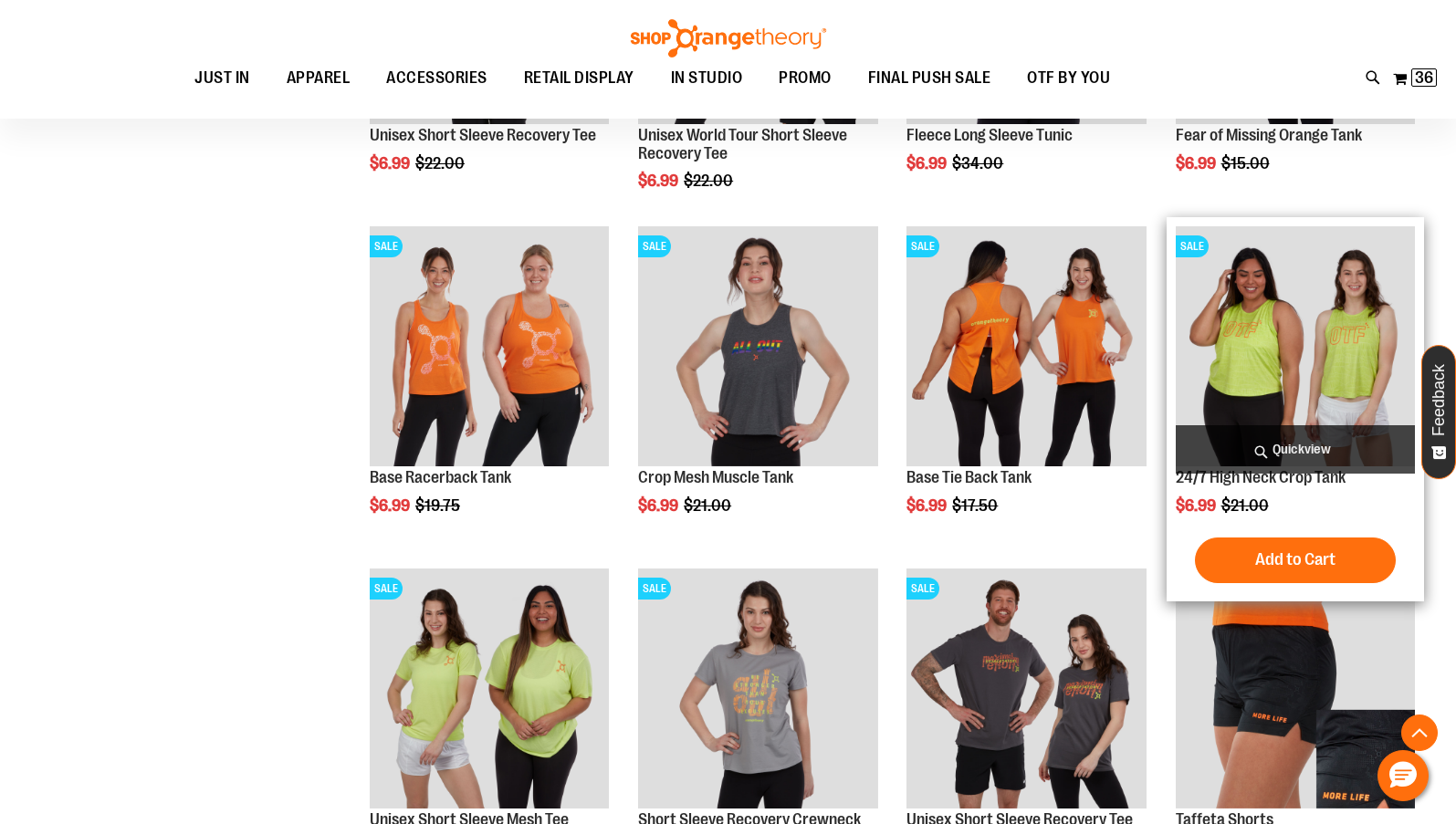 This screenshot has width=1456, height=824. What do you see at coordinates (979, 164) in the screenshot?
I see `span: $34.00` at bounding box center [979, 164].